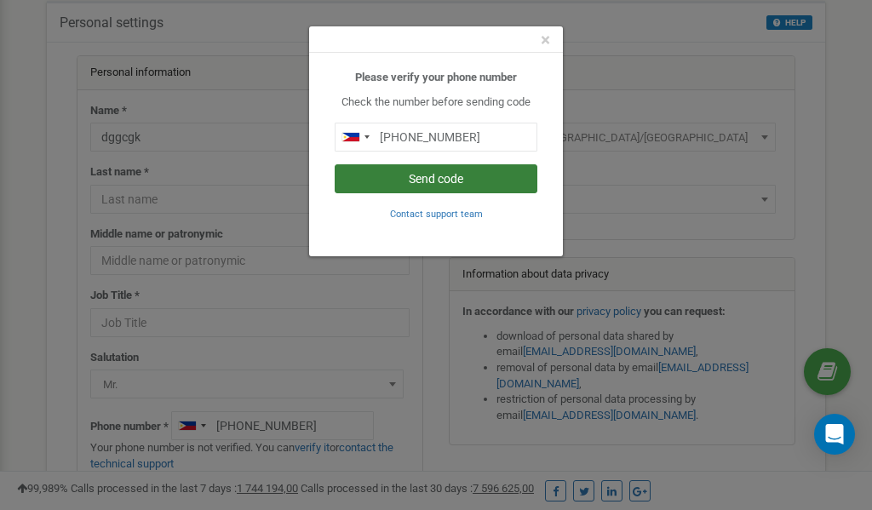 The width and height of the screenshot is (872, 510). What do you see at coordinates (436, 102) in the screenshot?
I see `p: Check the number before sending code` at bounding box center [436, 102].